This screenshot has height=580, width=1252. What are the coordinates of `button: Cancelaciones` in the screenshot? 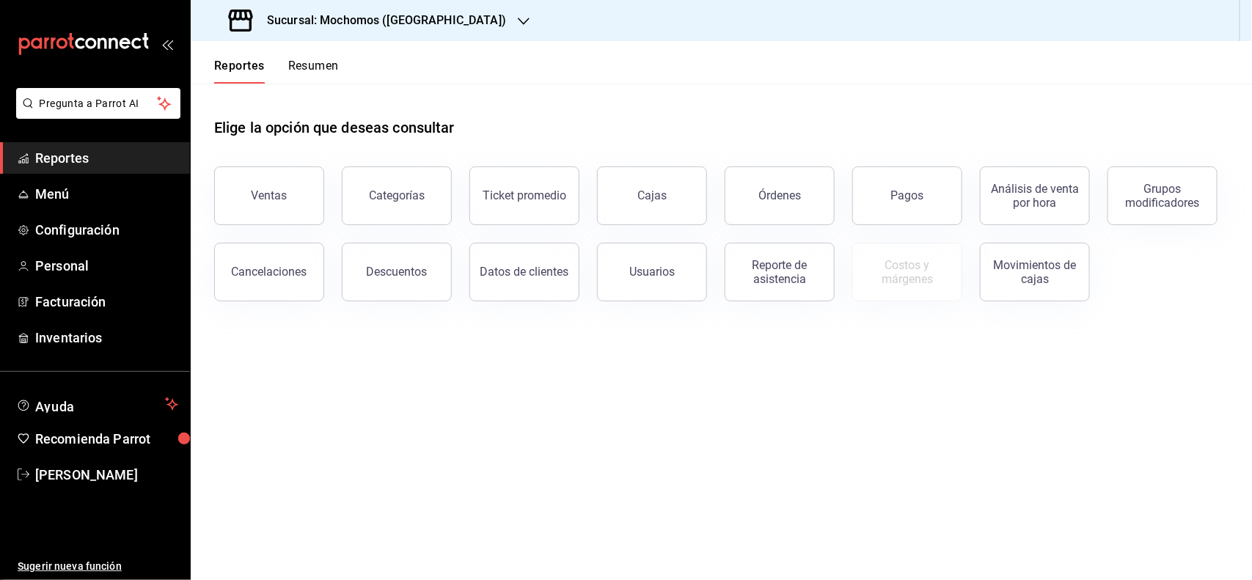 It's located at (269, 272).